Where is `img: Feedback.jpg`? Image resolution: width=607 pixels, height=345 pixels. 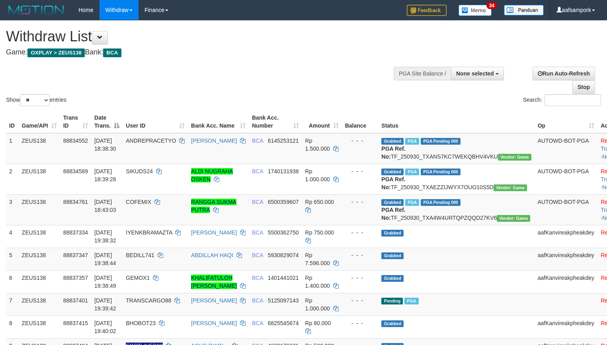
img: Feedback.jpg is located at coordinates (427, 10).